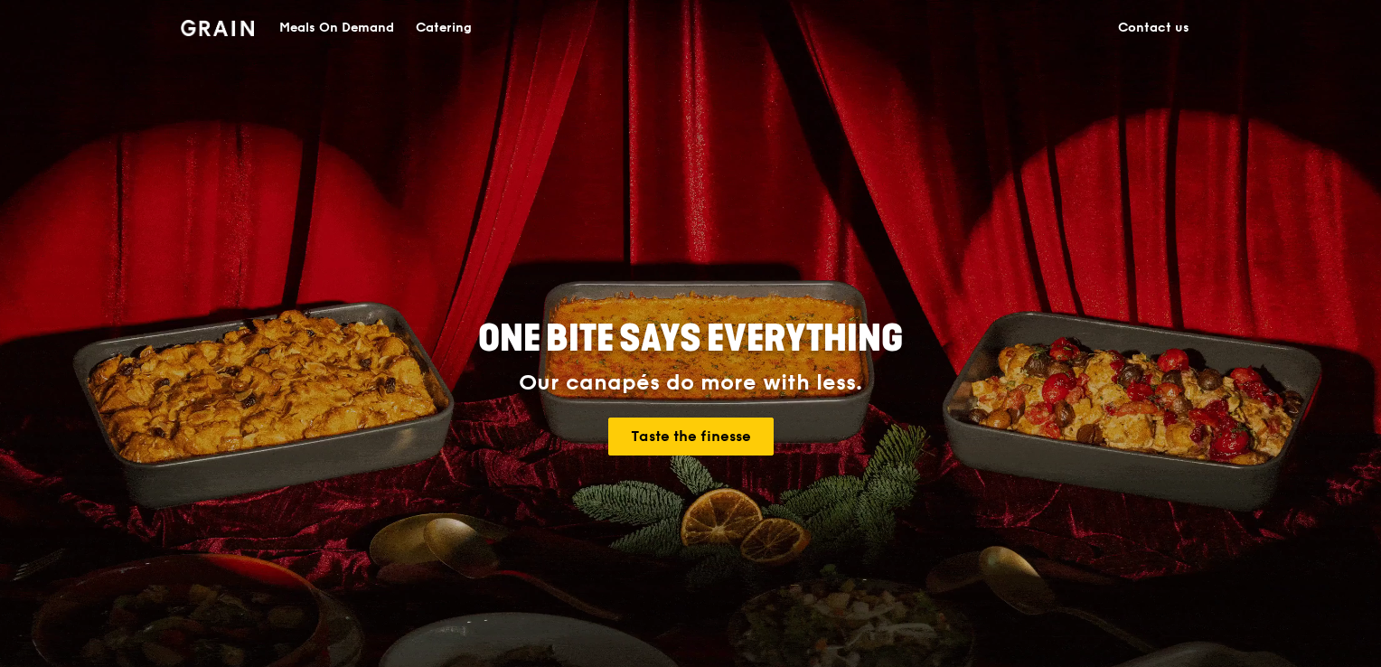  What do you see at coordinates (336, 28) in the screenshot?
I see `div: Meals On Demand` at bounding box center [336, 28].